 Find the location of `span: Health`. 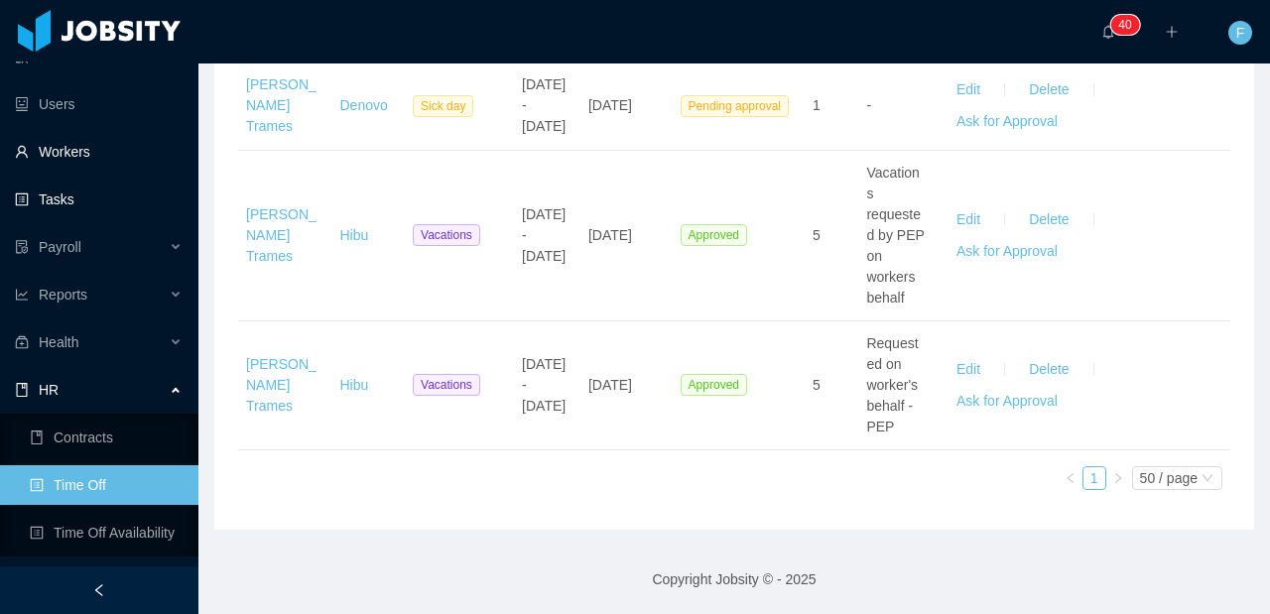

span: Health is located at coordinates (59, 342).